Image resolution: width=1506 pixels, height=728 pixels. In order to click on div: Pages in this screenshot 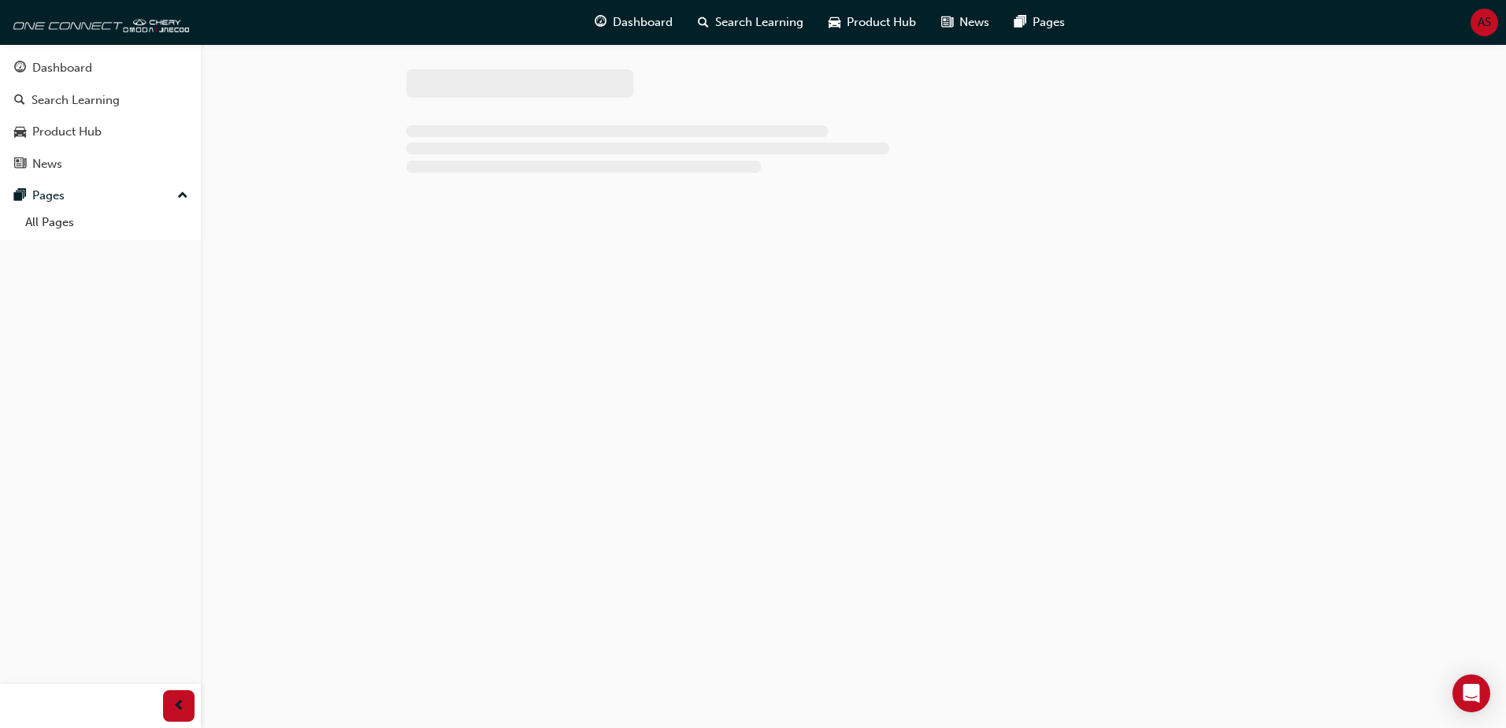, I will do `click(48, 195)`.